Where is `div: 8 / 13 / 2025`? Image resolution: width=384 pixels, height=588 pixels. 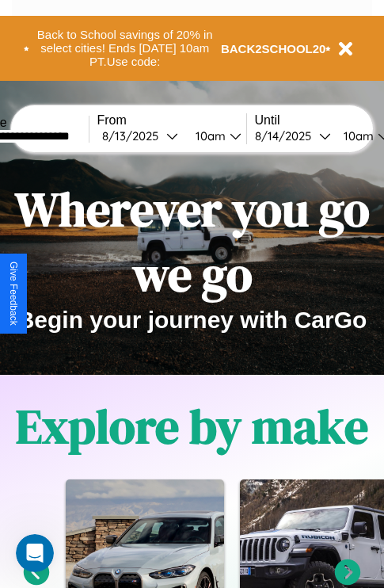 div: 8 / 13 / 2025 is located at coordinates (134, 135).